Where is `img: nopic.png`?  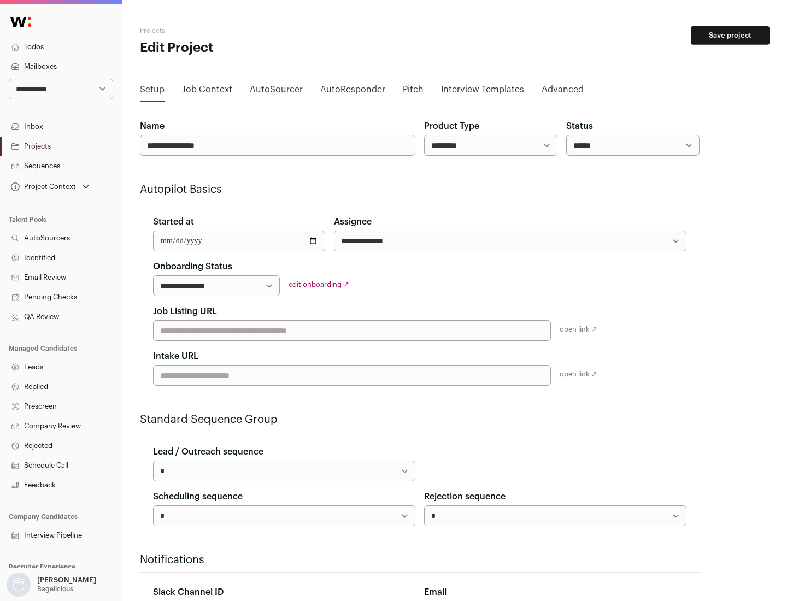 img: nopic.png is located at coordinates (19, 585).